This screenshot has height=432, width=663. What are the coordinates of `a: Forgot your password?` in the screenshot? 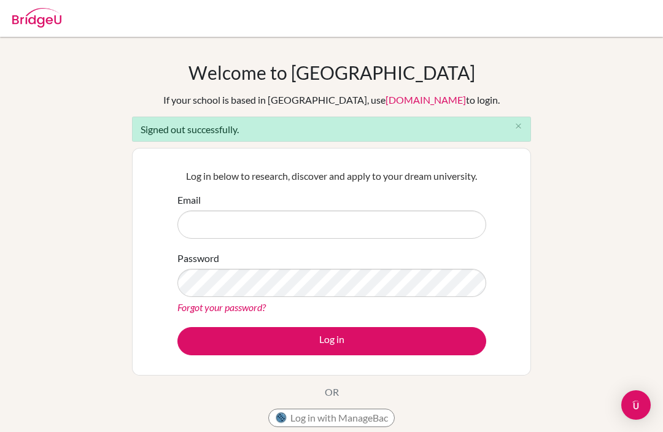 It's located at (222, 307).